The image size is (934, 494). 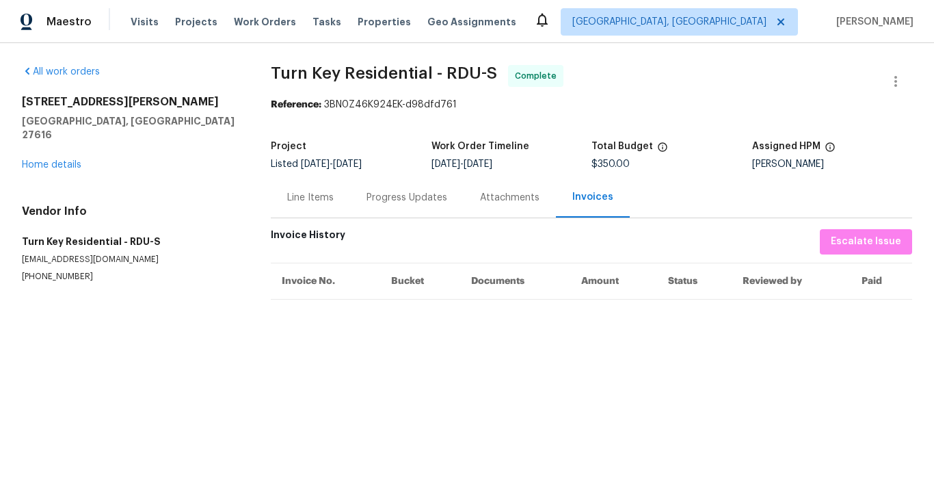 I want to click on span: Maestro, so click(x=69, y=22).